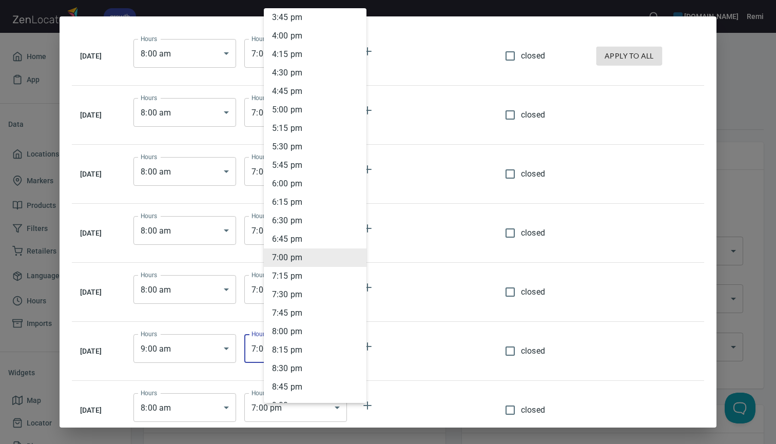 The width and height of the screenshot is (776, 444). I want to click on li: 4 : 15 pm, so click(315, 54).